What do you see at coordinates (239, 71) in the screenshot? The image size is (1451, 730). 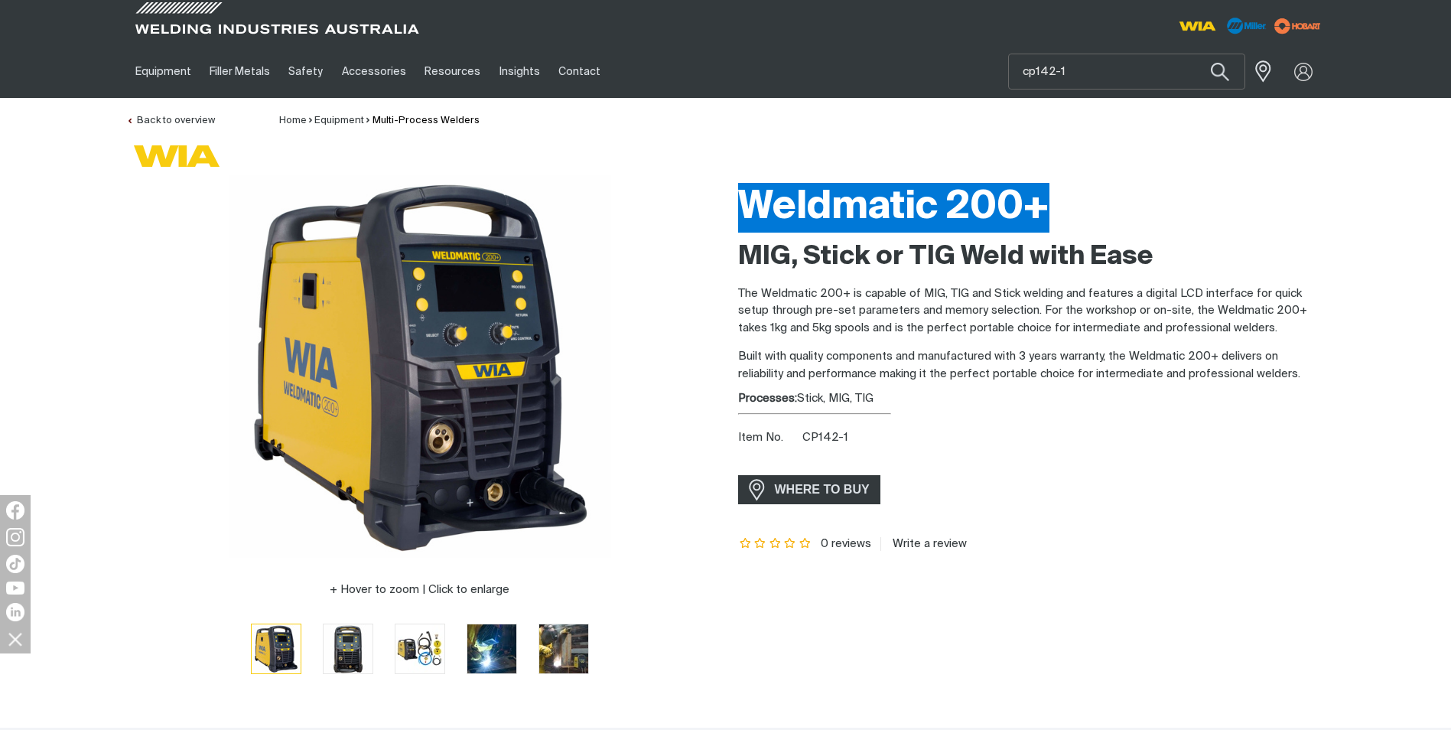 I see `a: Filler Metals` at bounding box center [239, 71].